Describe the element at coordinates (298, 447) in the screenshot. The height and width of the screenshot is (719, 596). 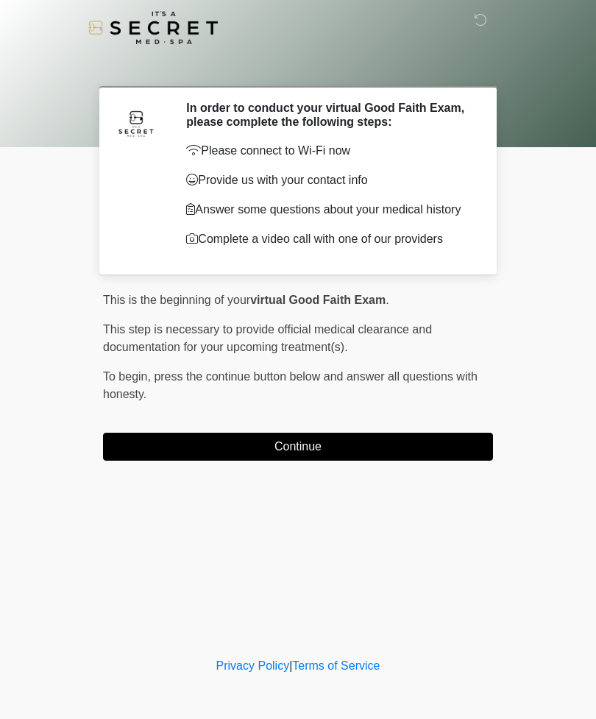
I see `button: Continue` at that location.